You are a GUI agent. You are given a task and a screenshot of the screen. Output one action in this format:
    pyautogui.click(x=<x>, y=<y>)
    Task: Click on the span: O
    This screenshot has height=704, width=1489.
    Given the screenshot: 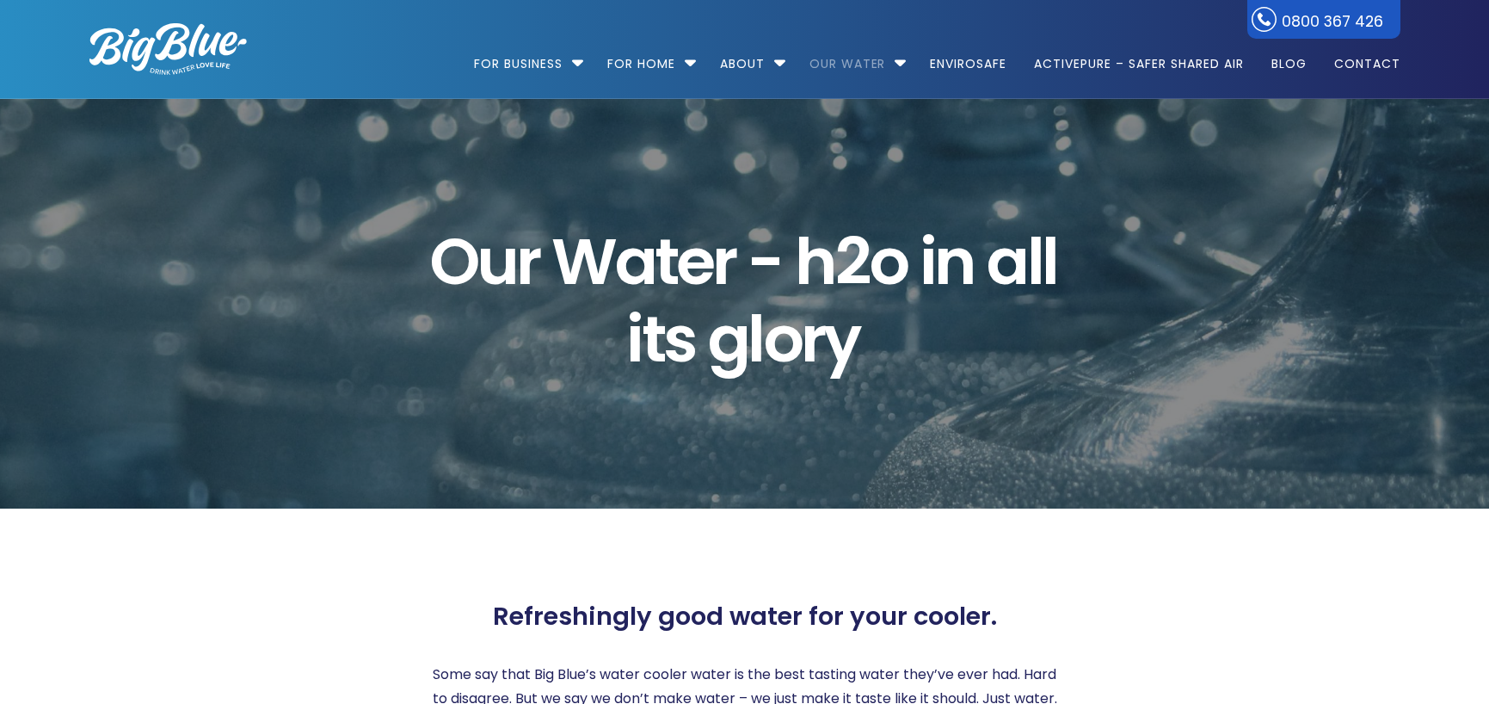 What is the action you would take?
    pyautogui.click(x=452, y=261)
    